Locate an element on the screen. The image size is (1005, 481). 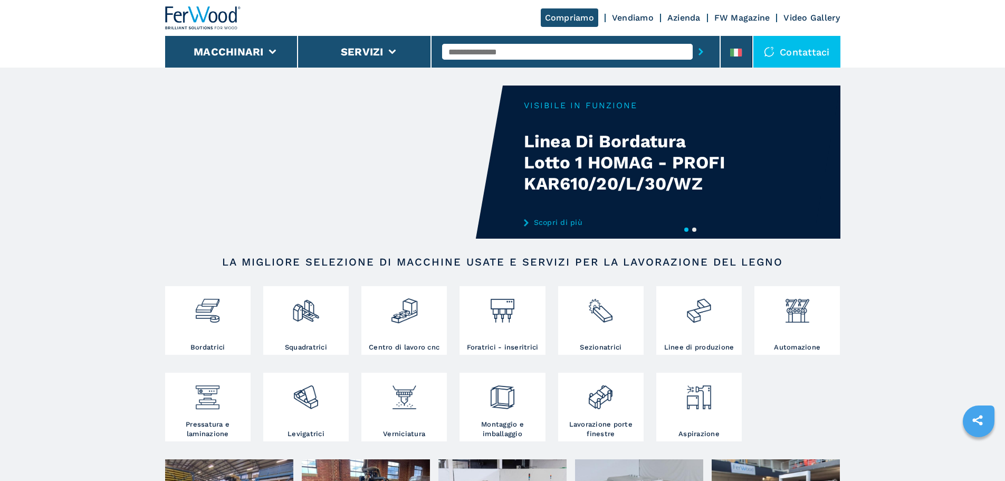
a: Pressatura e laminazione is located at coordinates (208, 407).